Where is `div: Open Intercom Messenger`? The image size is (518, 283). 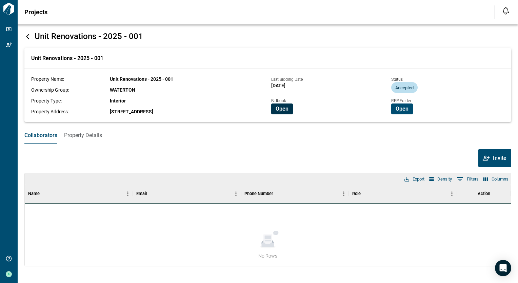
div: Open Intercom Messenger is located at coordinates (503, 268).